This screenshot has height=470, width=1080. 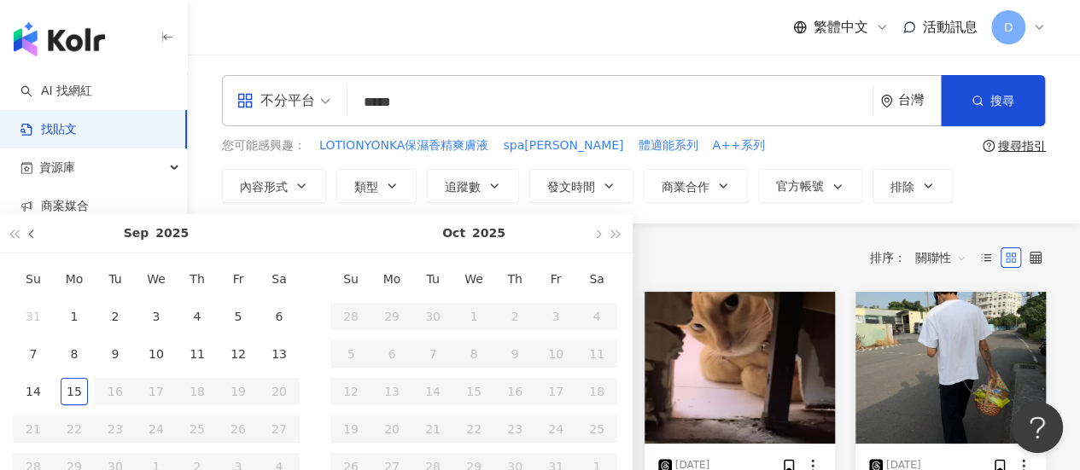 What do you see at coordinates (274, 186) in the screenshot?
I see `button: 內容形式` at bounding box center [274, 186].